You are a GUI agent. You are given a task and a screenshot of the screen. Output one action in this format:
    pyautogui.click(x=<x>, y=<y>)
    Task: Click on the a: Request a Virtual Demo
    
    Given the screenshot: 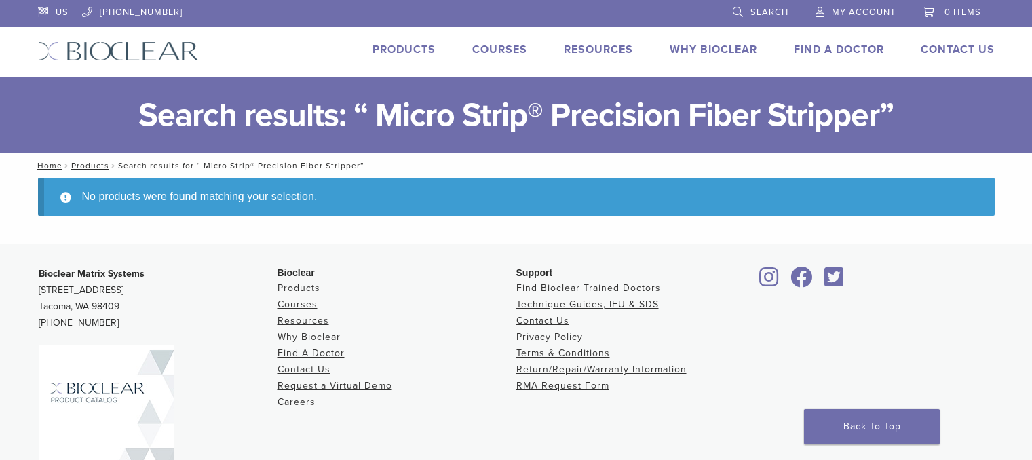 What is the action you would take?
    pyautogui.click(x=334, y=385)
    